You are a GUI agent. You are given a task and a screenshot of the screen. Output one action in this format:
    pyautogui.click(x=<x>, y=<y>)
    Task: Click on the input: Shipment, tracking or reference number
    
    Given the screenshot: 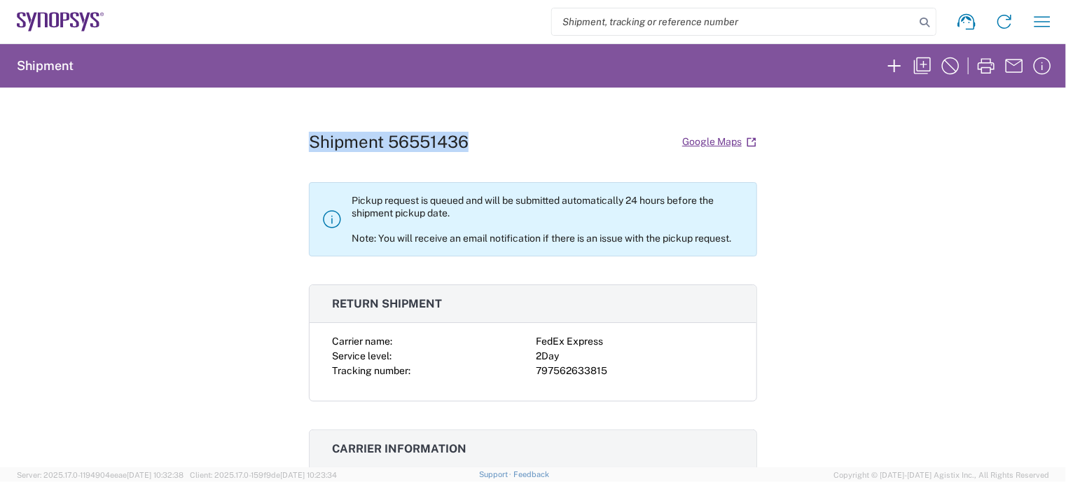 What is the action you would take?
    pyautogui.click(x=733, y=22)
    